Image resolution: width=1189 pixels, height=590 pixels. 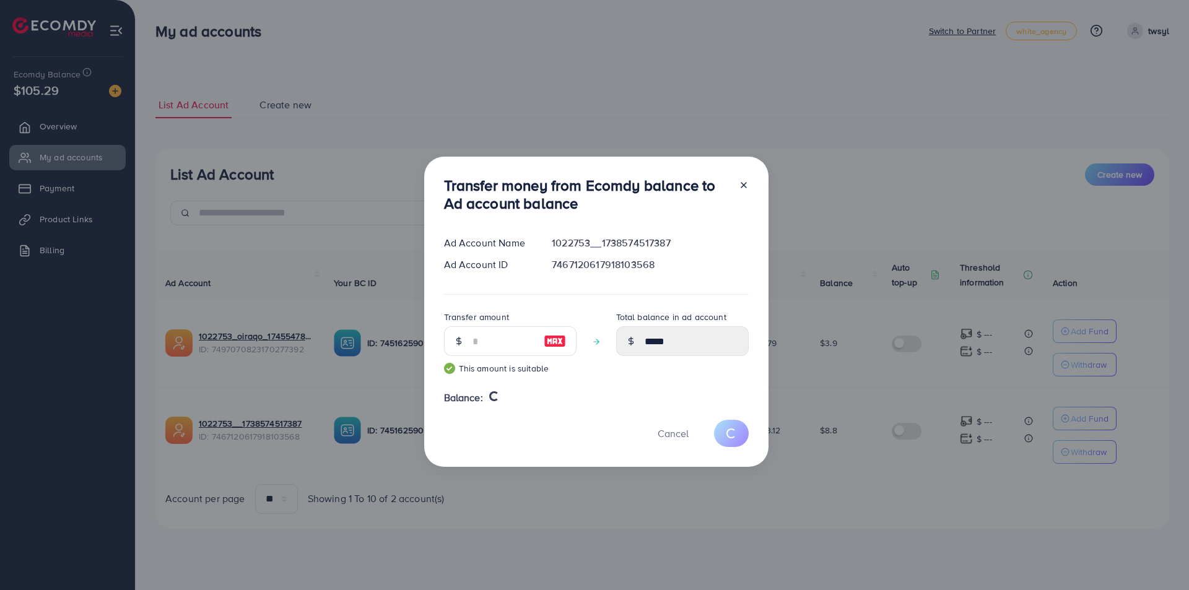 What do you see at coordinates (586, 194) in the screenshot?
I see `h3: Transfer money from Ecomdy balance to Ad account balance` at bounding box center [586, 194].